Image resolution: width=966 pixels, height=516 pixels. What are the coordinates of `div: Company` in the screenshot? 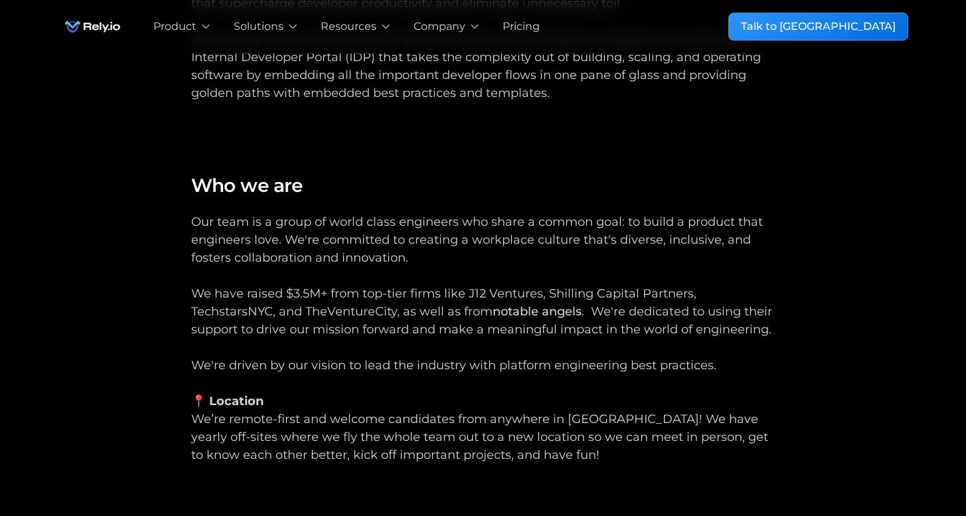 It's located at (439, 27).